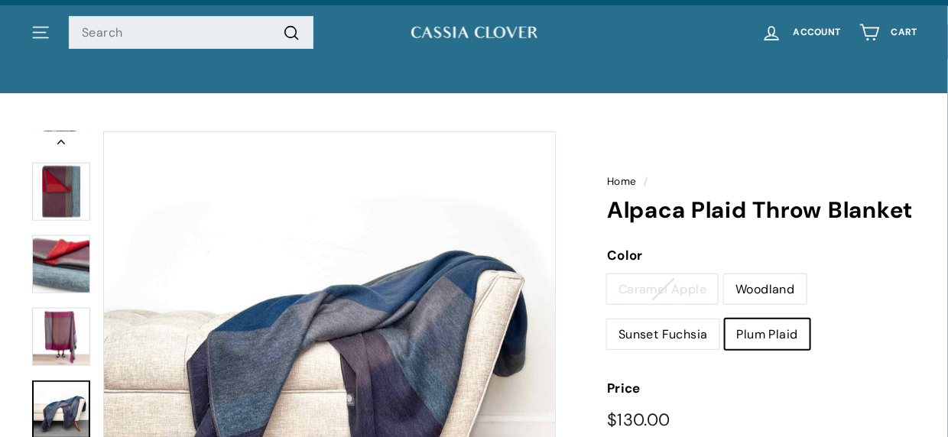  Describe the element at coordinates (662, 290) in the screenshot. I see `label: Caramel Apple` at that location.